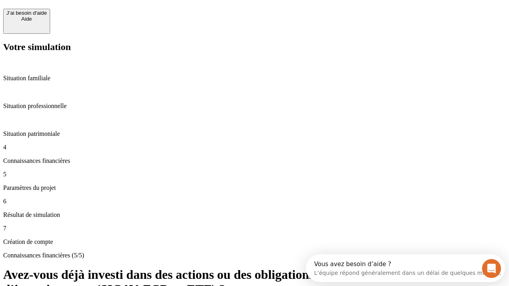 The width and height of the screenshot is (509, 286). Describe the element at coordinates (254, 47) in the screenshot. I see `h2: Votre simulation` at that location.